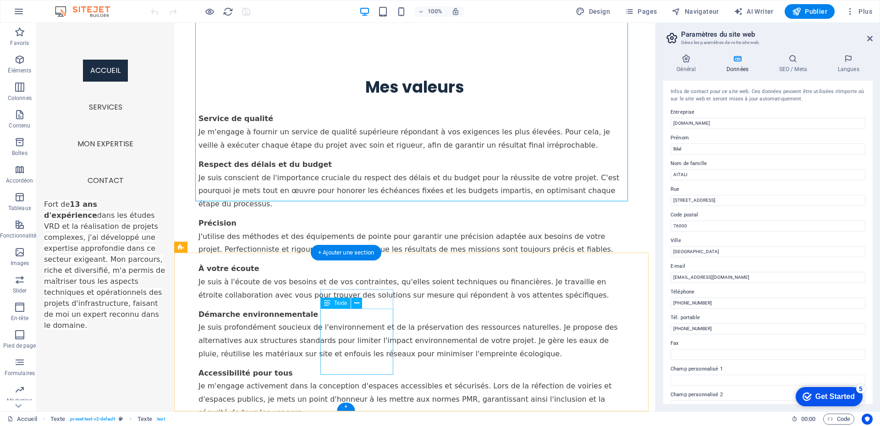  I want to click on span: 00 00, so click(808, 419).